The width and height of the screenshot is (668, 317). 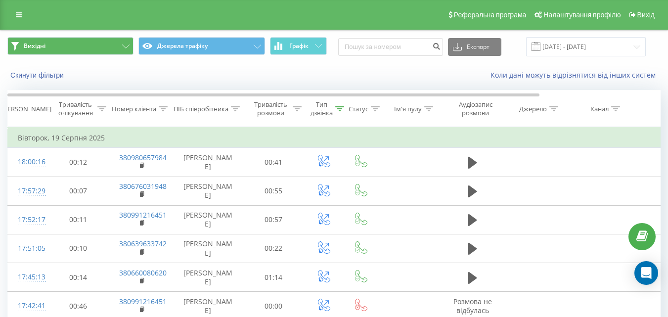 I want to click on span: Реферальна програма, so click(x=490, y=15).